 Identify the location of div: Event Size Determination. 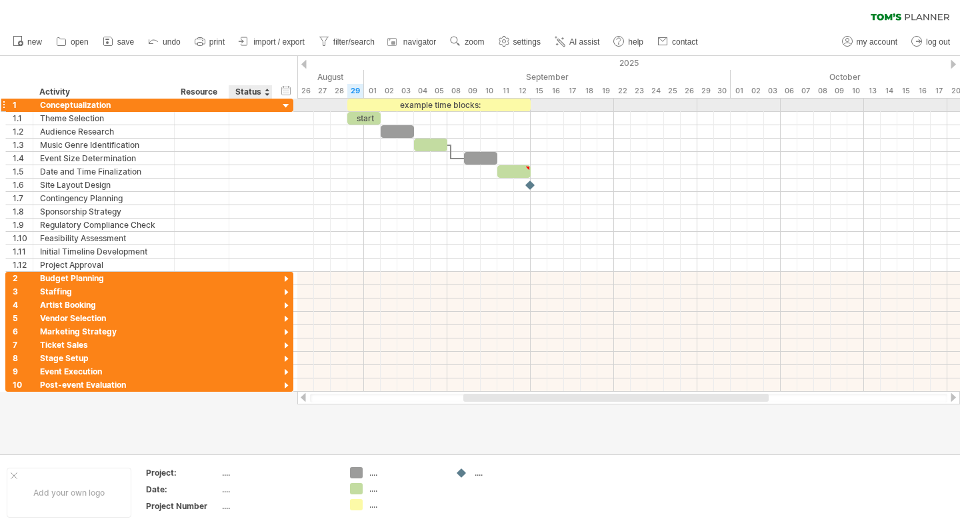
(103, 158).